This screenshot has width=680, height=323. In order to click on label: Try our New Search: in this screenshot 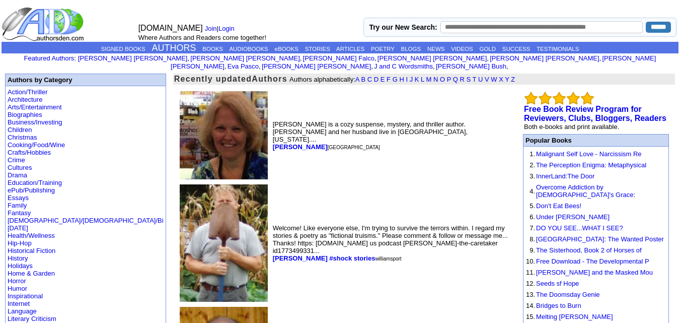, I will do `click(403, 27)`.